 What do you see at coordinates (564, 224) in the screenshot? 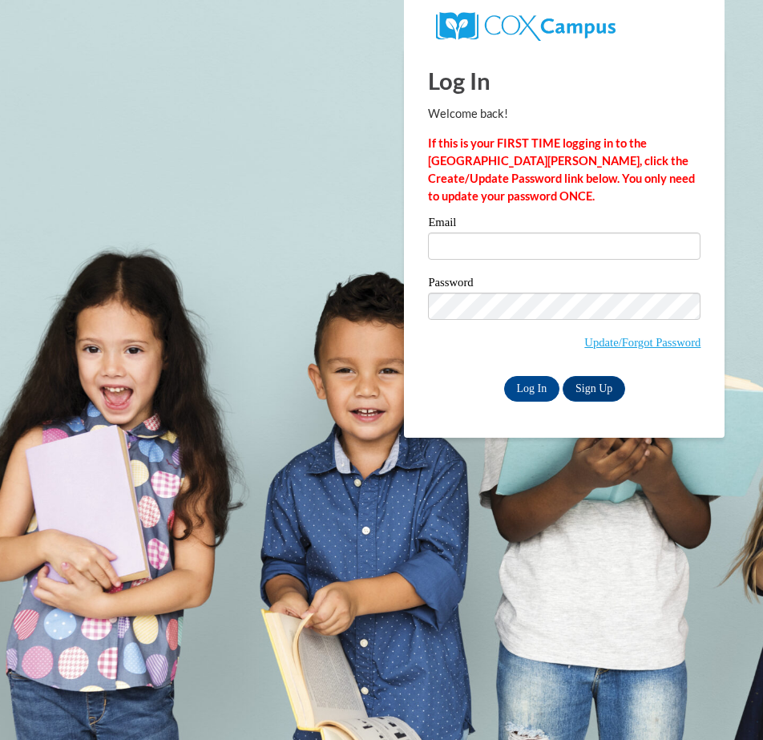
I see `label: Email` at bounding box center [564, 224].